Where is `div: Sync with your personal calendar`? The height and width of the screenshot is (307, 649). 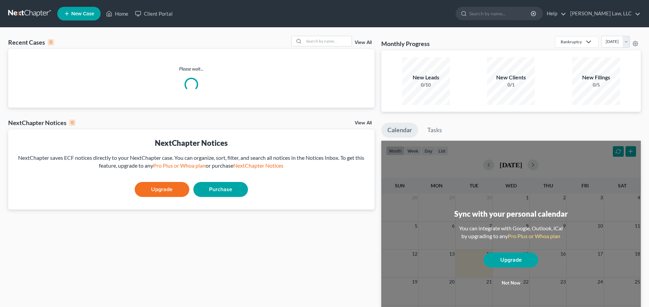
div: Sync with your personal calendar is located at coordinates (511, 214).